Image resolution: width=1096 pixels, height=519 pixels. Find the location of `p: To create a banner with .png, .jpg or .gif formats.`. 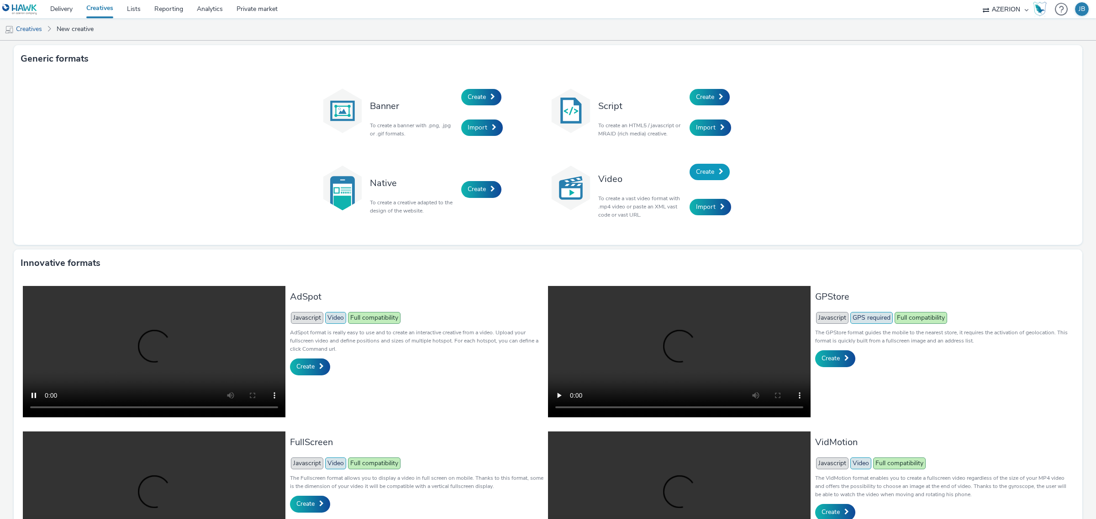

p: To create a banner with .png, .jpg or .gif formats. is located at coordinates (413, 130).